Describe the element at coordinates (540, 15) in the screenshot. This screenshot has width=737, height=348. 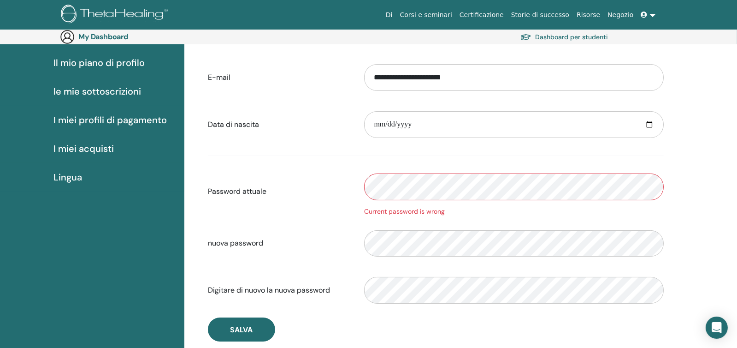
I see `a: Storie di successo` at that location.